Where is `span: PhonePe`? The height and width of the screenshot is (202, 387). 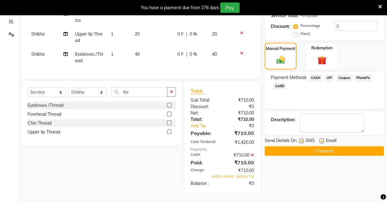
span: PhonePe is located at coordinates (363, 78).